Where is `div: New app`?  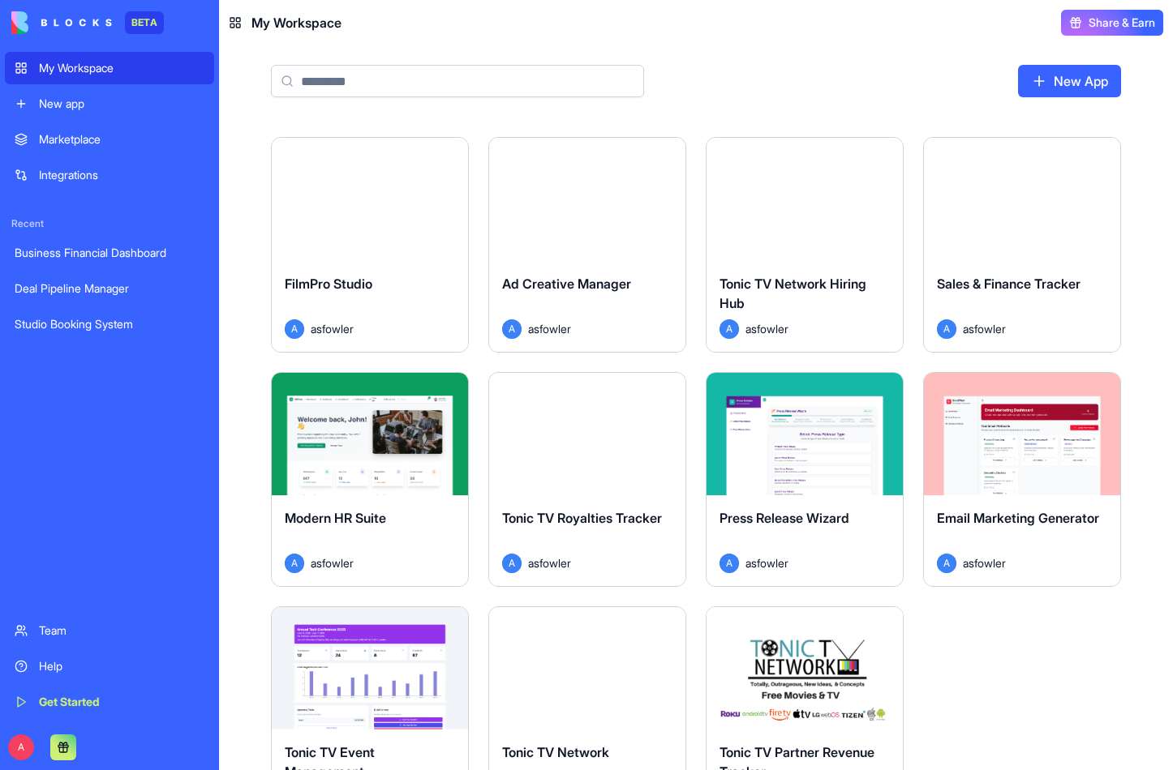
div: New app is located at coordinates (122, 104).